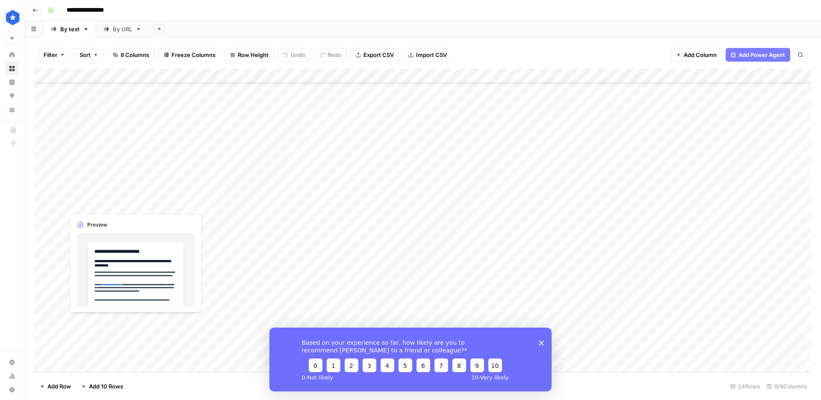 The width and height of the screenshot is (821, 400). Describe the element at coordinates (190, 55) in the screenshot. I see `button: Freeze Columns` at that location.